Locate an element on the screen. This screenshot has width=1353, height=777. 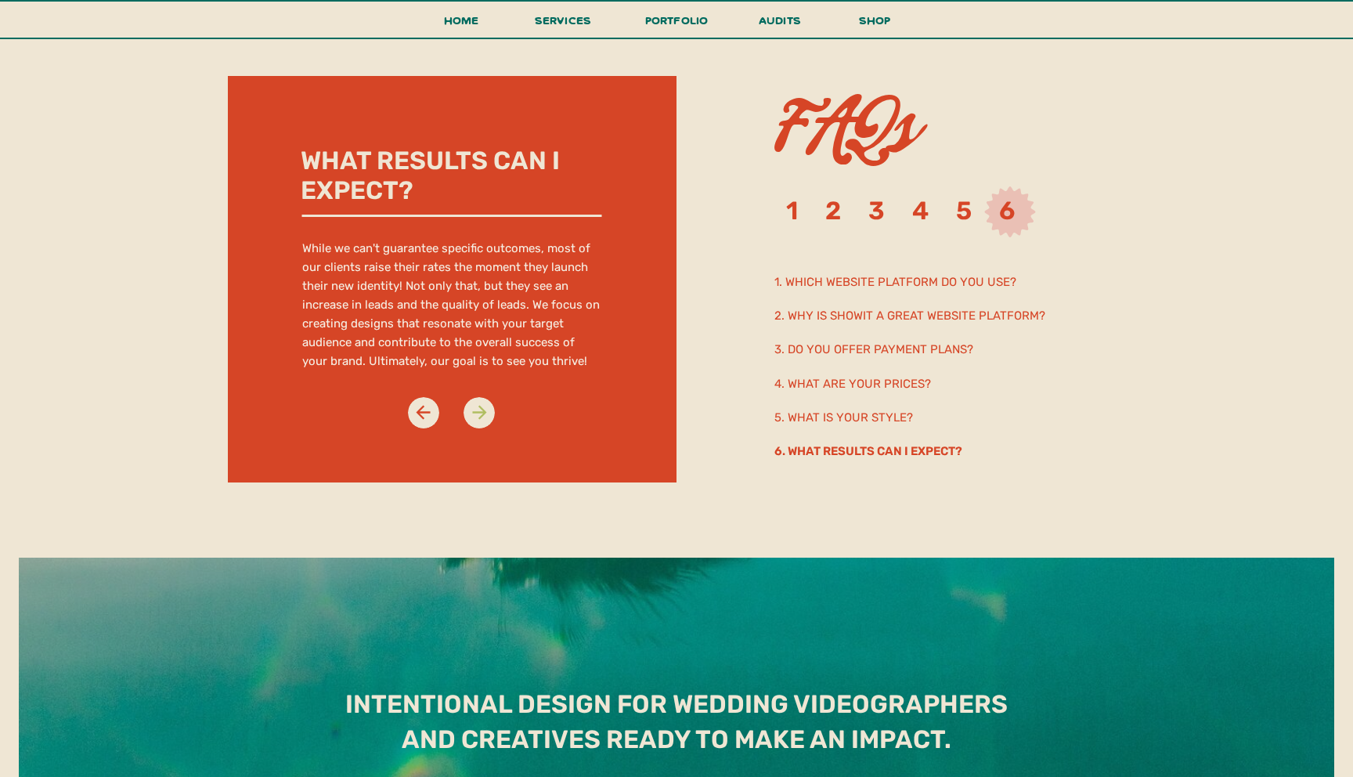
a: 6. What results can I expect? is located at coordinates (894, 450).